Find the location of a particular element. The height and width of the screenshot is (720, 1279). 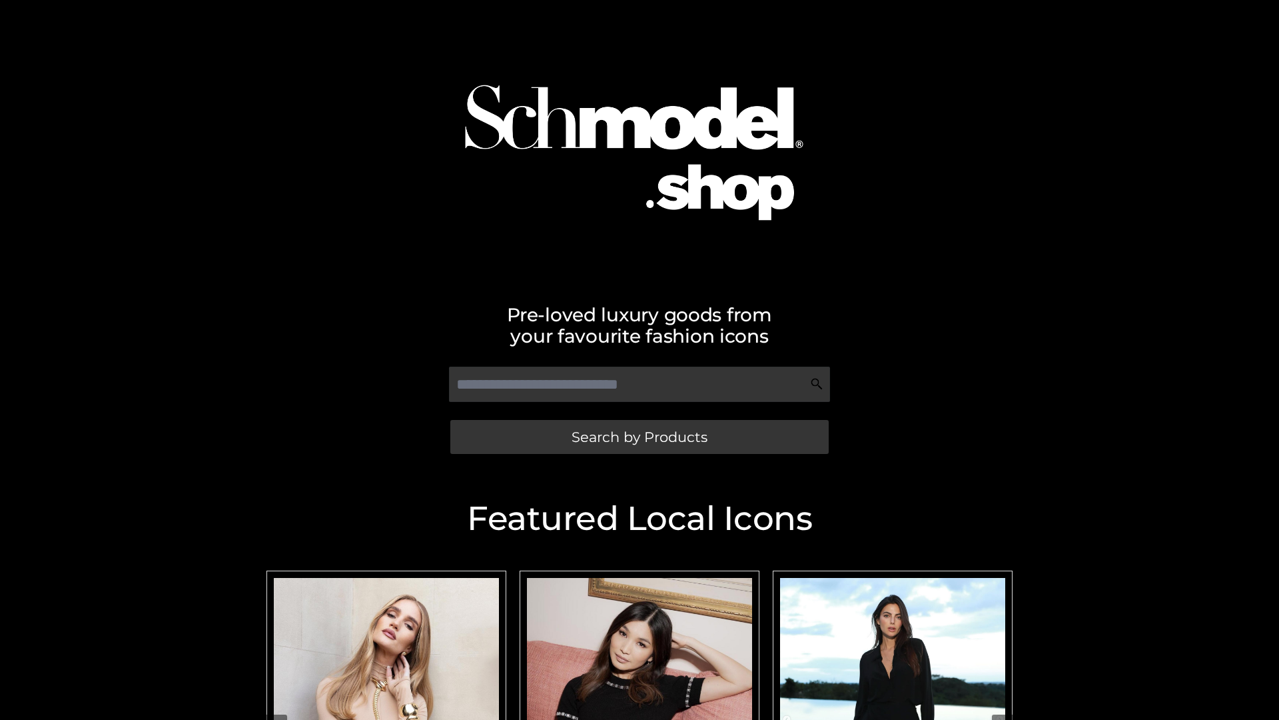

h2: Pre-loved luxury goods from your favourite fashion icons is located at coordinates (640, 325).